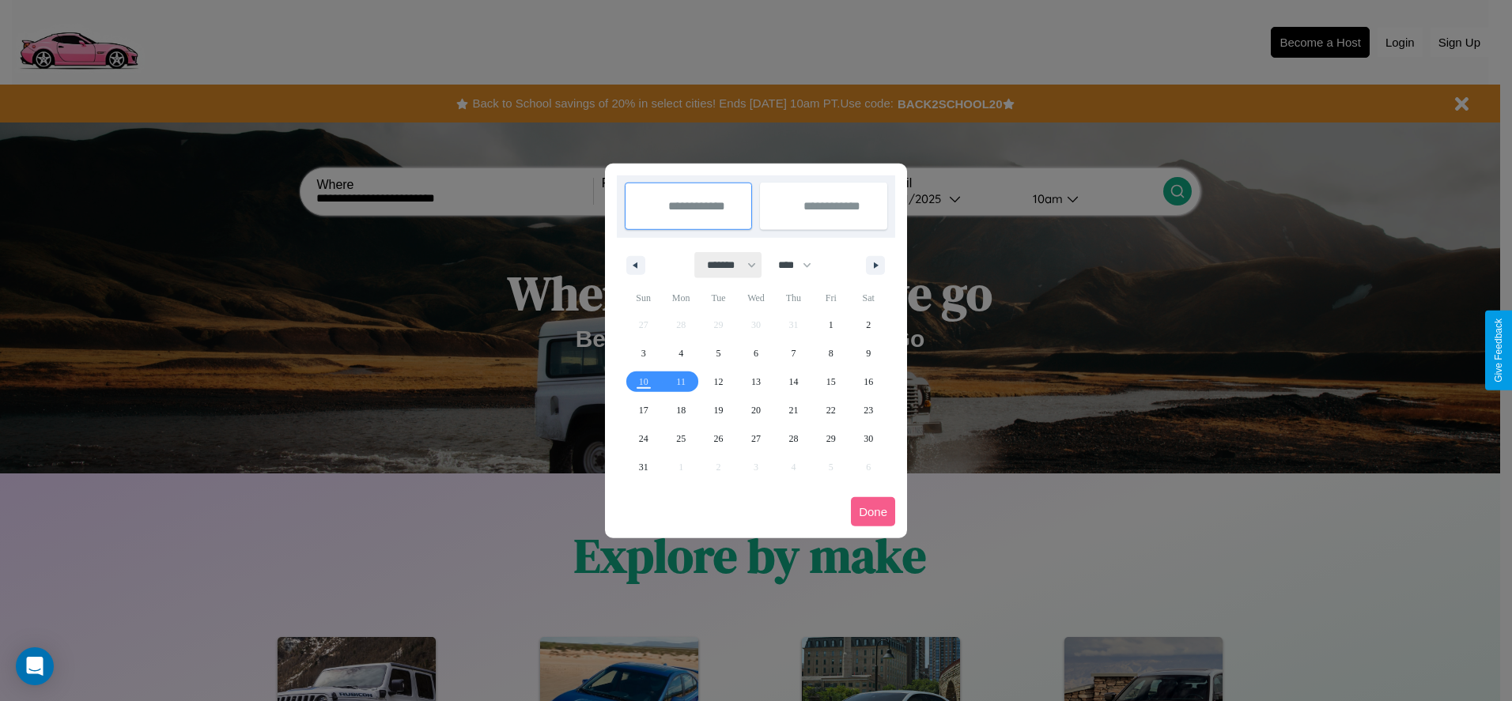 Image resolution: width=1512 pixels, height=701 pixels. I want to click on div: Open Intercom Messenger, so click(35, 667).